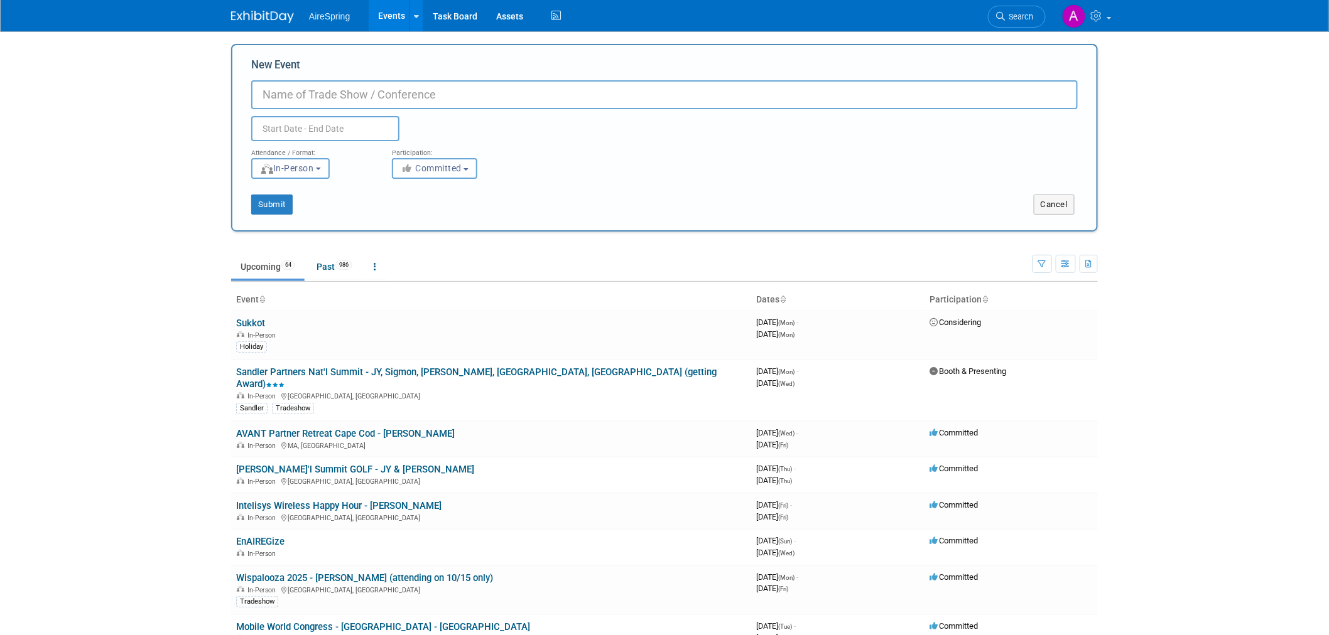  Describe the element at coordinates (453, 149) in the screenshot. I see `div: Participation:` at that location.